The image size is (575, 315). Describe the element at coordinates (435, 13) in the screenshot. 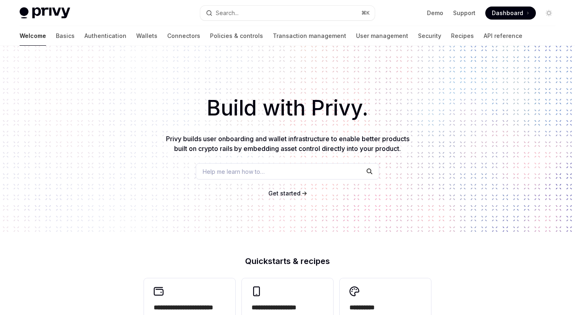

I see `a: Demo` at that location.